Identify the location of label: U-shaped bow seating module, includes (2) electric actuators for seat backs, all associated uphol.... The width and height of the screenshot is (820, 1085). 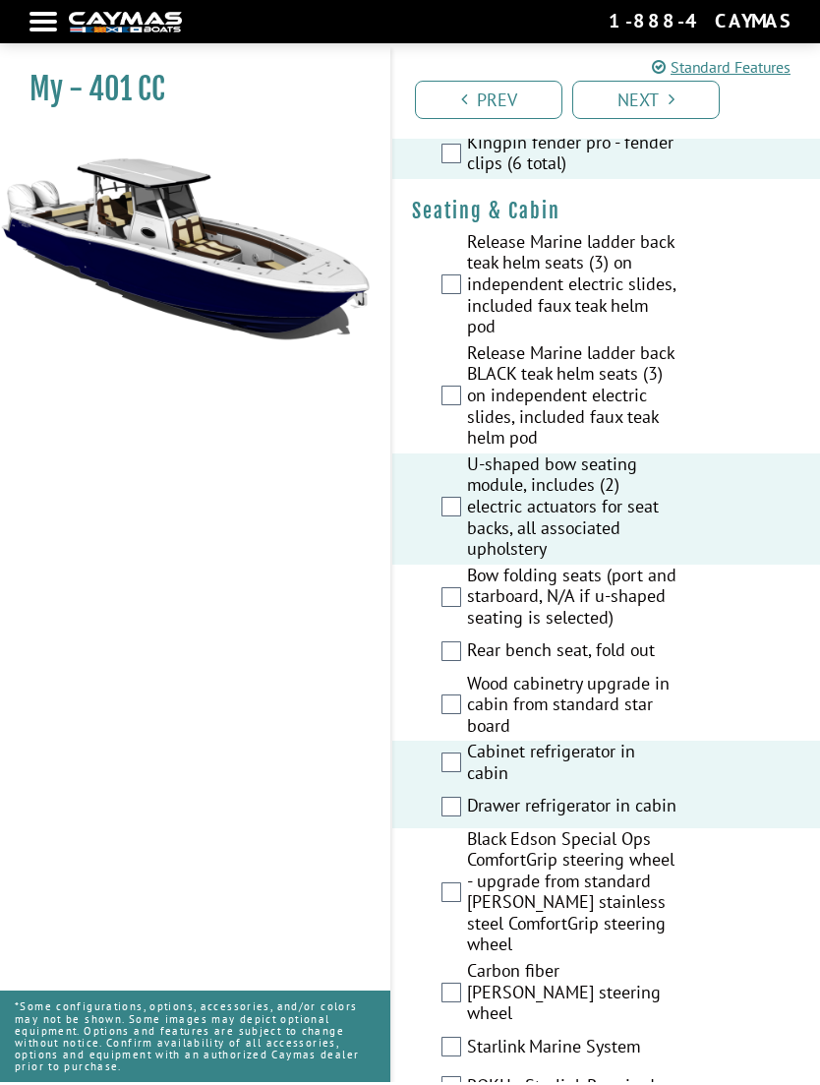
(572, 512).